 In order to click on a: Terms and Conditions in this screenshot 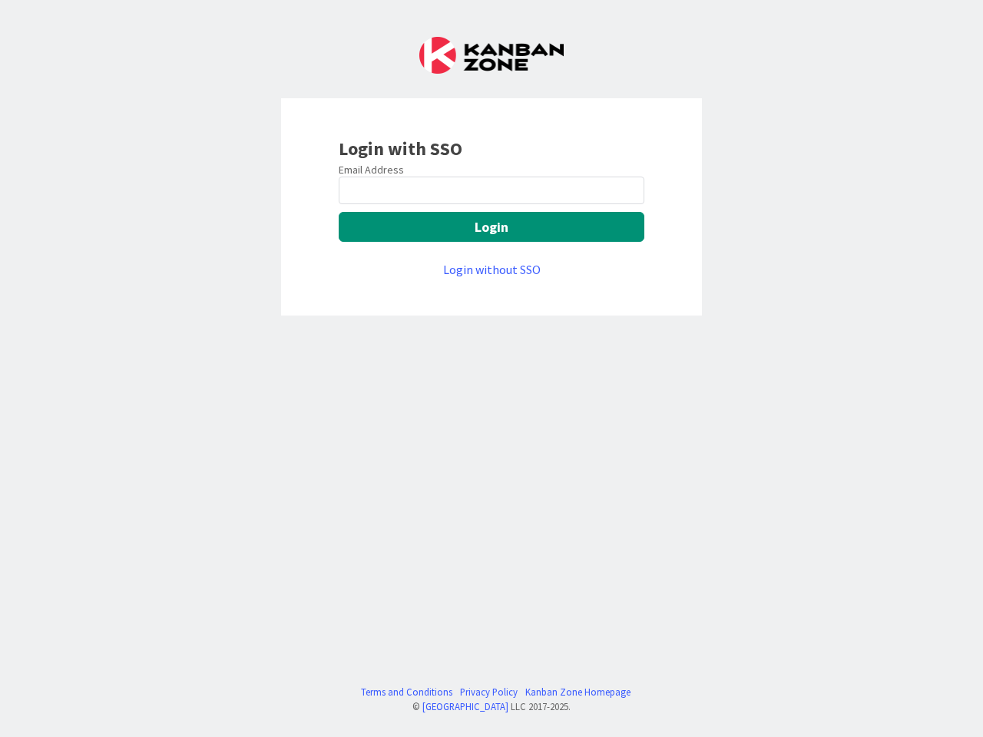, I will do `click(406, 692)`.